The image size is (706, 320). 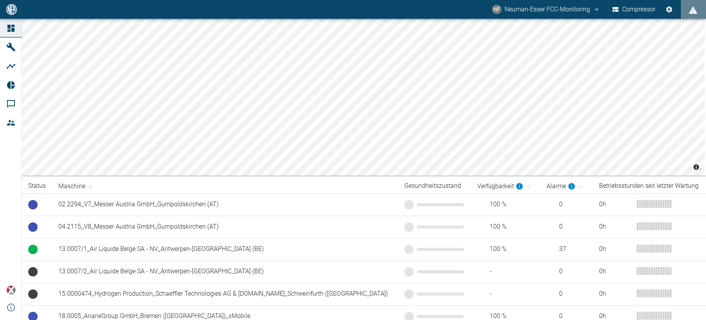 What do you see at coordinates (566, 249) in the screenshot?
I see `span: 37` at bounding box center [566, 249].